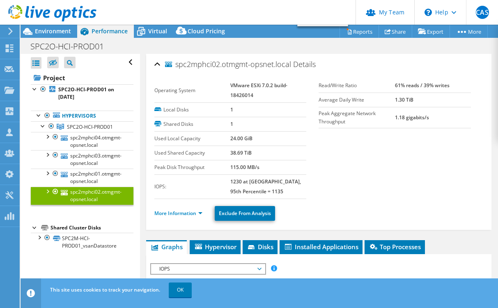  I want to click on a: Export, so click(431, 31).